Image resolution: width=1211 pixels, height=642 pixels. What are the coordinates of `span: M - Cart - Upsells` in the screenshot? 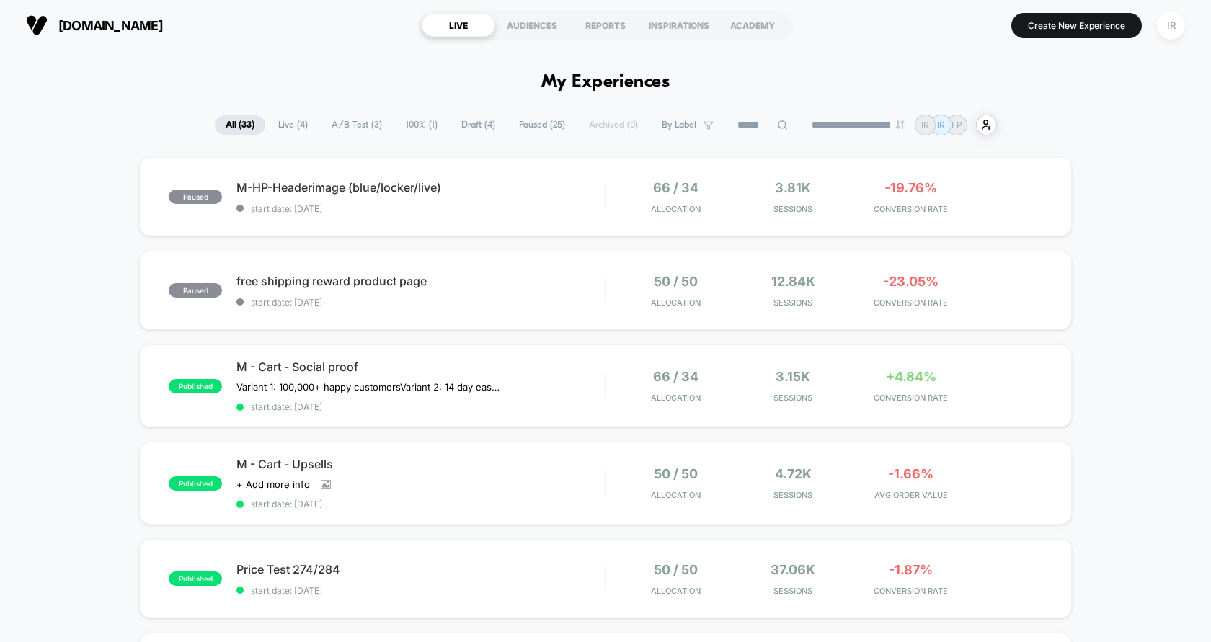 It's located at (420, 464).